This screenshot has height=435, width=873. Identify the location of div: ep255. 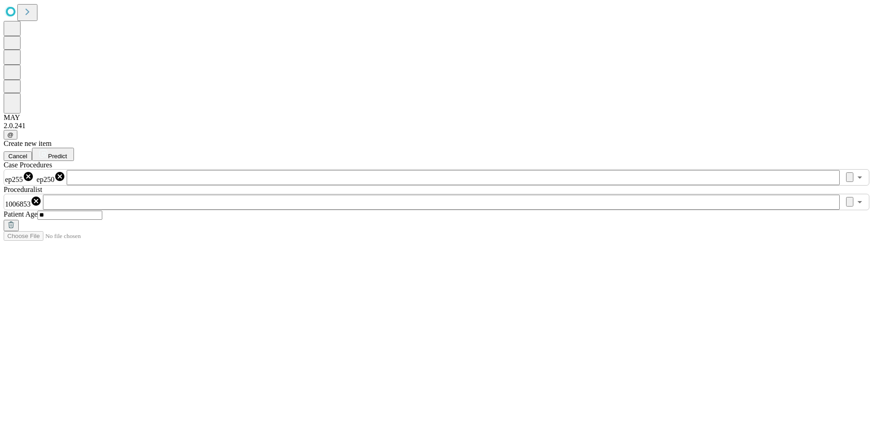
(19, 178).